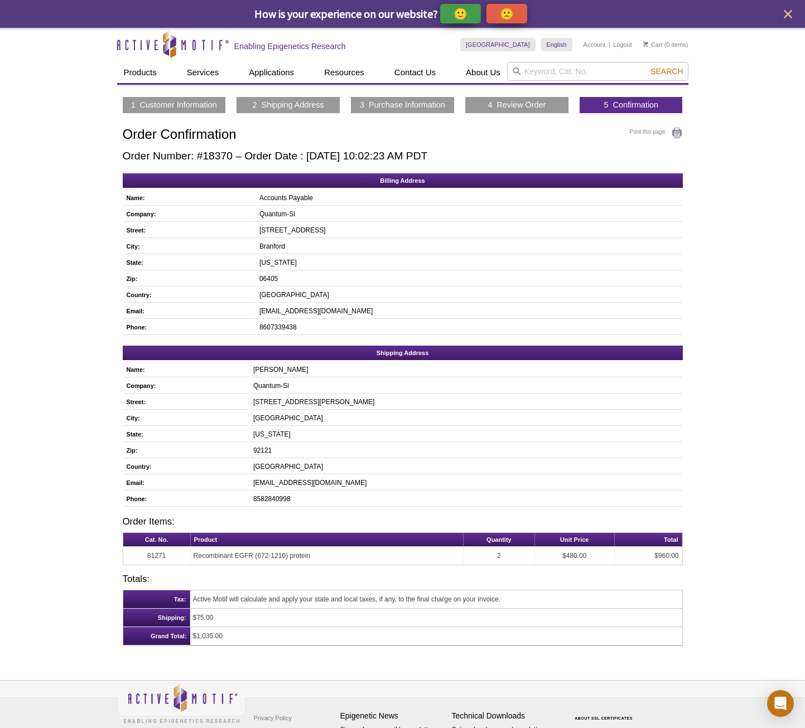  I want to click on h2: Shipping Address, so click(403, 353).